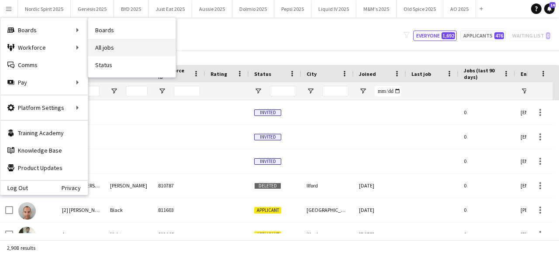 The height and width of the screenshot is (255, 559). I want to click on span: 14, so click(552, 5).